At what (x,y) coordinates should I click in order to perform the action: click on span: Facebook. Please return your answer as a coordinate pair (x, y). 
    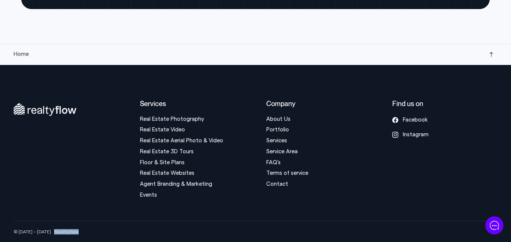
    Looking at the image, I should click on (415, 120).